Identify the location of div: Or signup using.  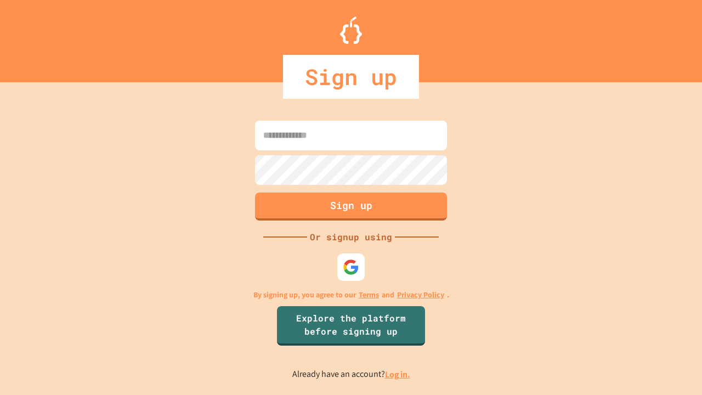
(351, 237).